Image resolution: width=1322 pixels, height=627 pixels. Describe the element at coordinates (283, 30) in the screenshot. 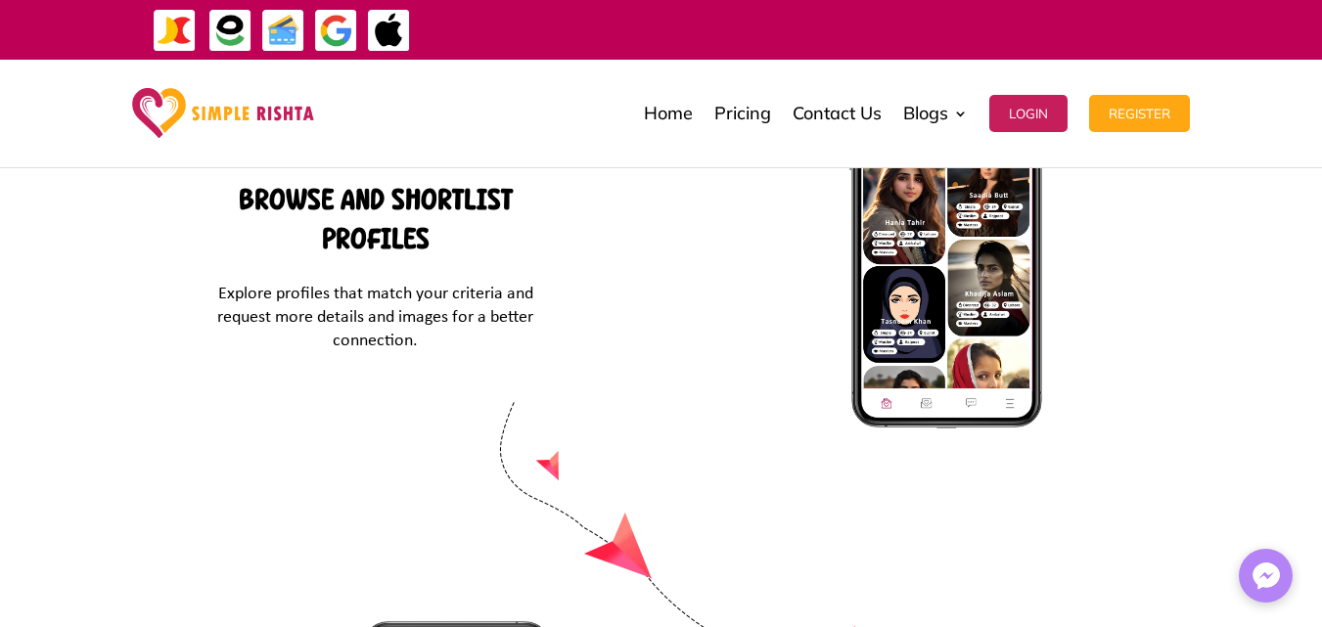

I see `img: Credit Cards` at that location.